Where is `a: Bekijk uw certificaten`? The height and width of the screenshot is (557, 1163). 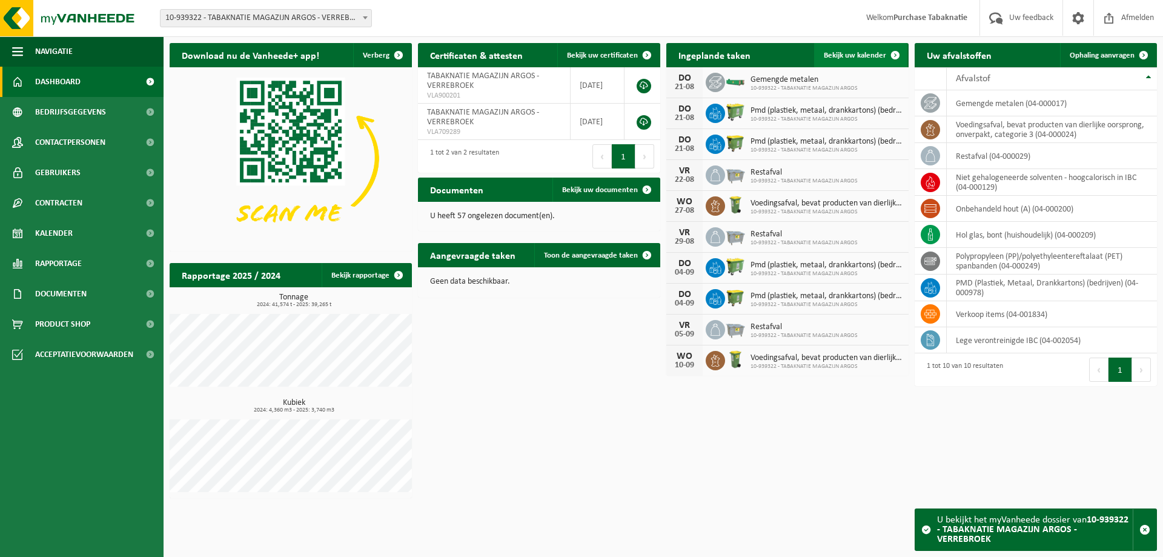
a: Bekijk uw certificaten is located at coordinates (608, 55).